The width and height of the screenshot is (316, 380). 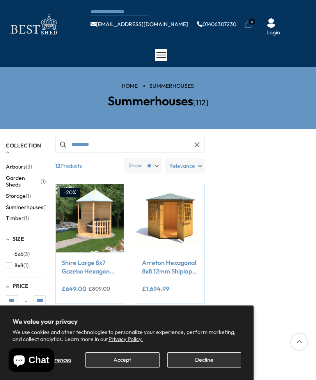 I want to click on button: Summerhouses (12), so click(x=28, y=207).